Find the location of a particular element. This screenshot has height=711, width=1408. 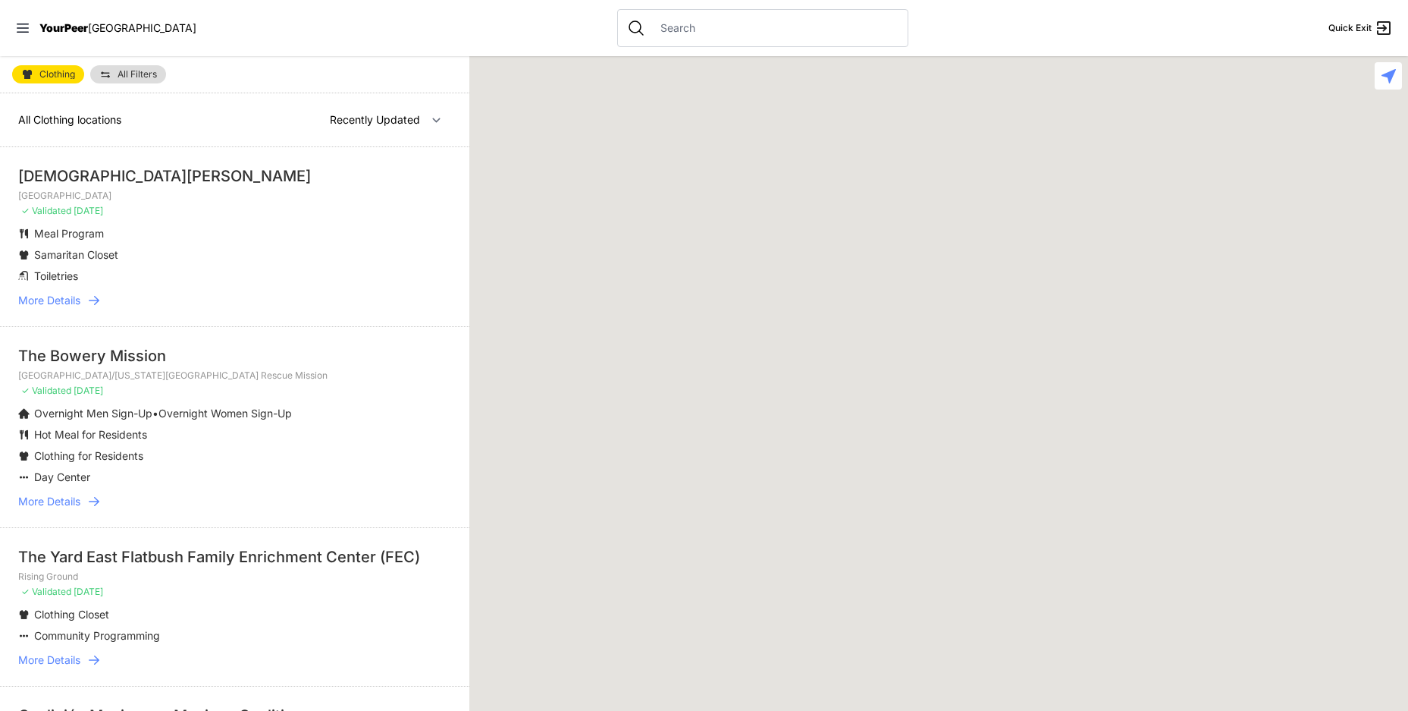

span: Overnight Men Sign-Up is located at coordinates (93, 413).